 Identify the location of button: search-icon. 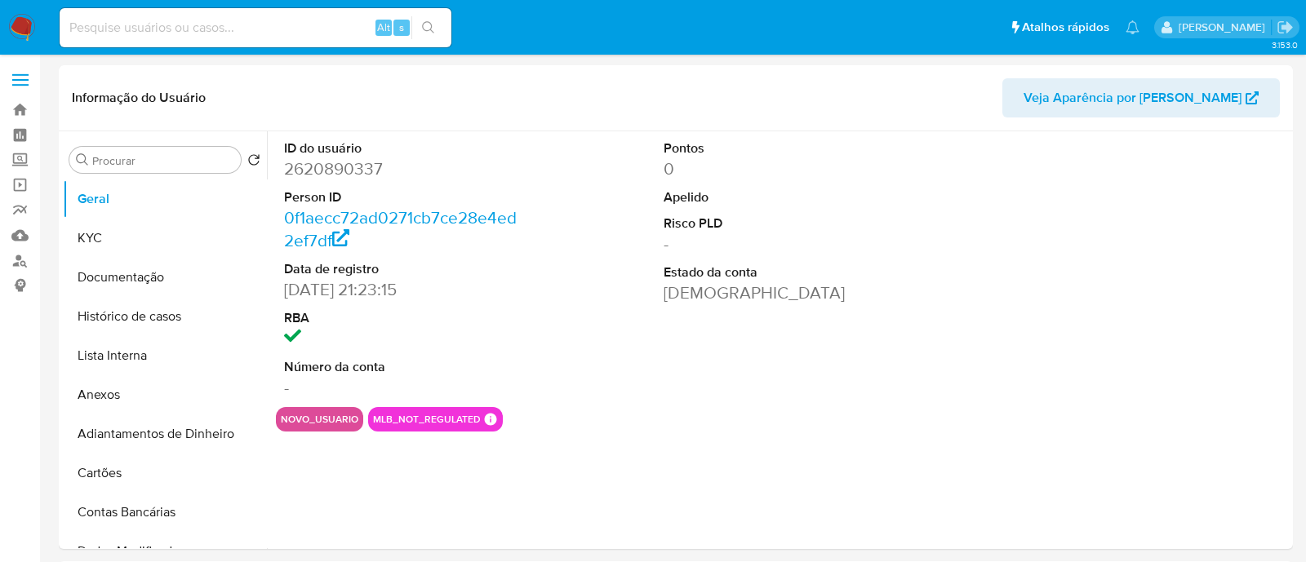
(428, 28).